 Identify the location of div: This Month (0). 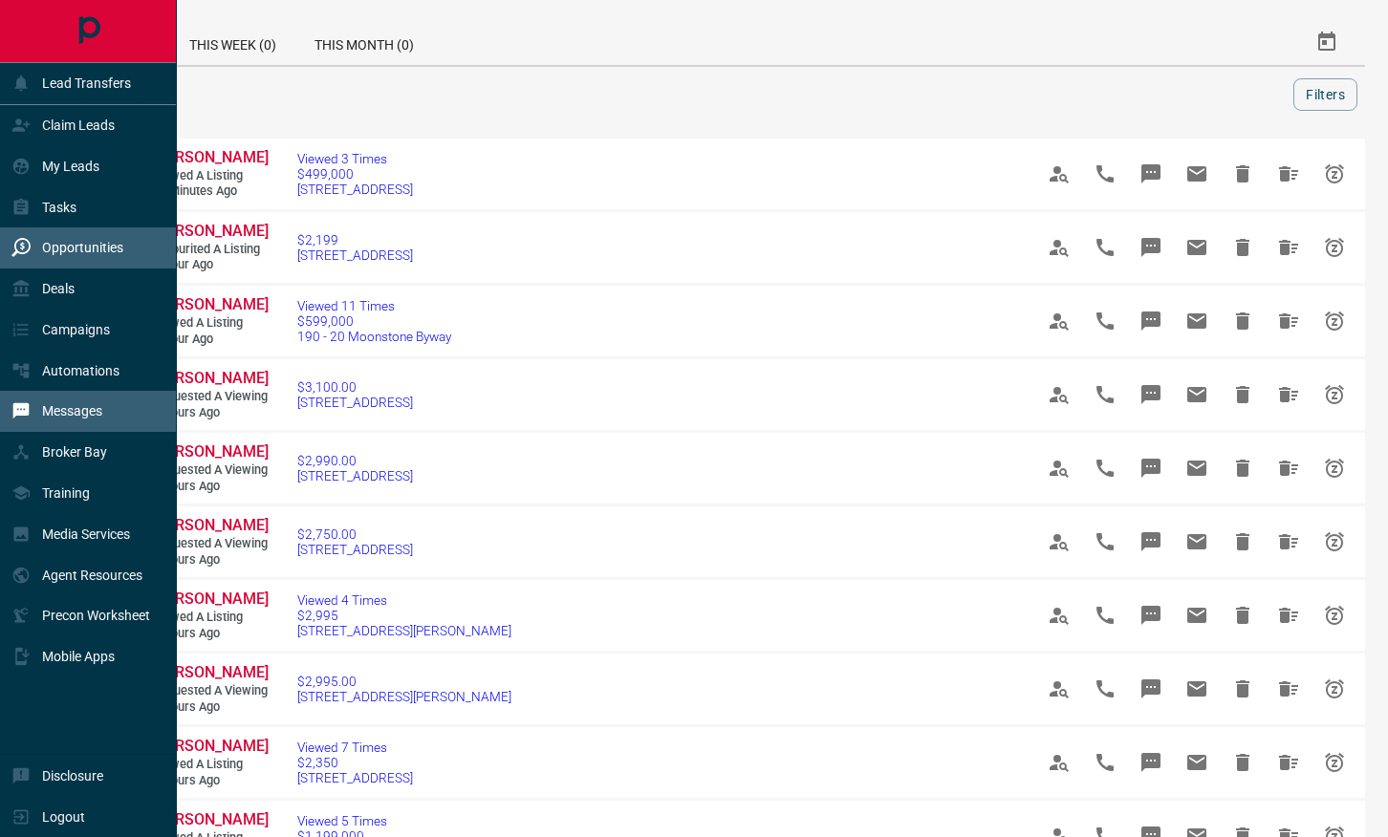
(364, 42).